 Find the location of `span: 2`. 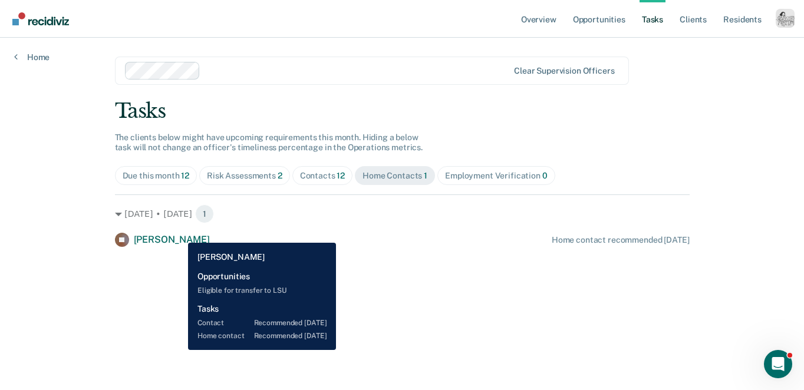

span: 2 is located at coordinates (280, 176).